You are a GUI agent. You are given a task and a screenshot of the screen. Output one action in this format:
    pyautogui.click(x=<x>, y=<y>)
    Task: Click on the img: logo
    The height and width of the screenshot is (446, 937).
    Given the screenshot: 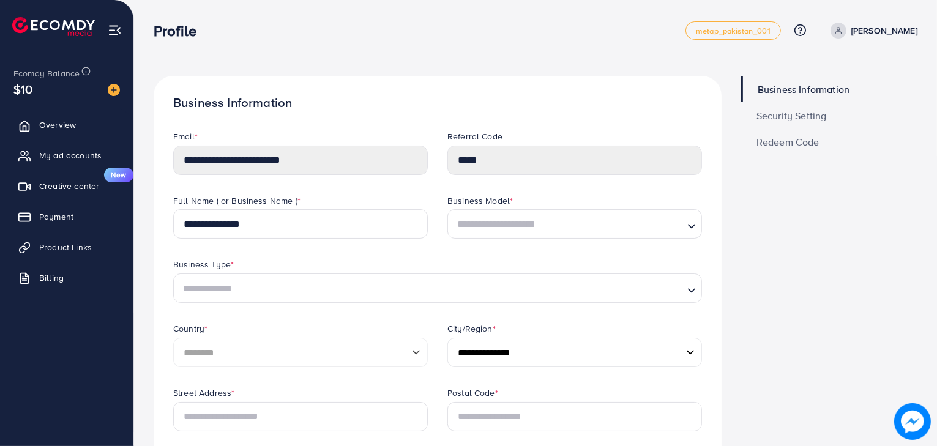 What is the action you would take?
    pyautogui.click(x=53, y=26)
    